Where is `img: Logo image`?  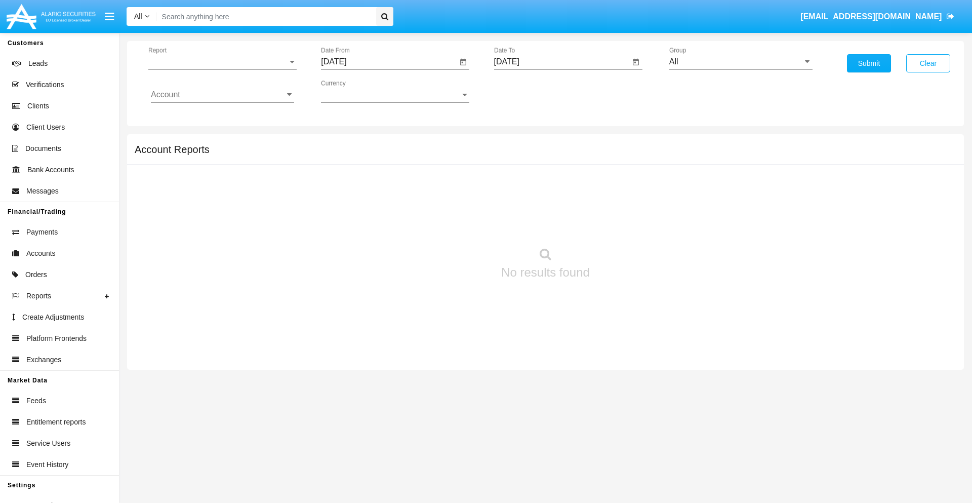
img: Logo image is located at coordinates (51, 16).